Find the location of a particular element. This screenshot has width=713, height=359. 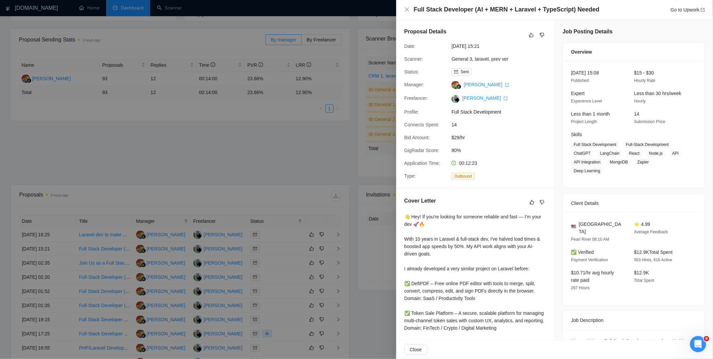

span: export is located at coordinates (507, 85).